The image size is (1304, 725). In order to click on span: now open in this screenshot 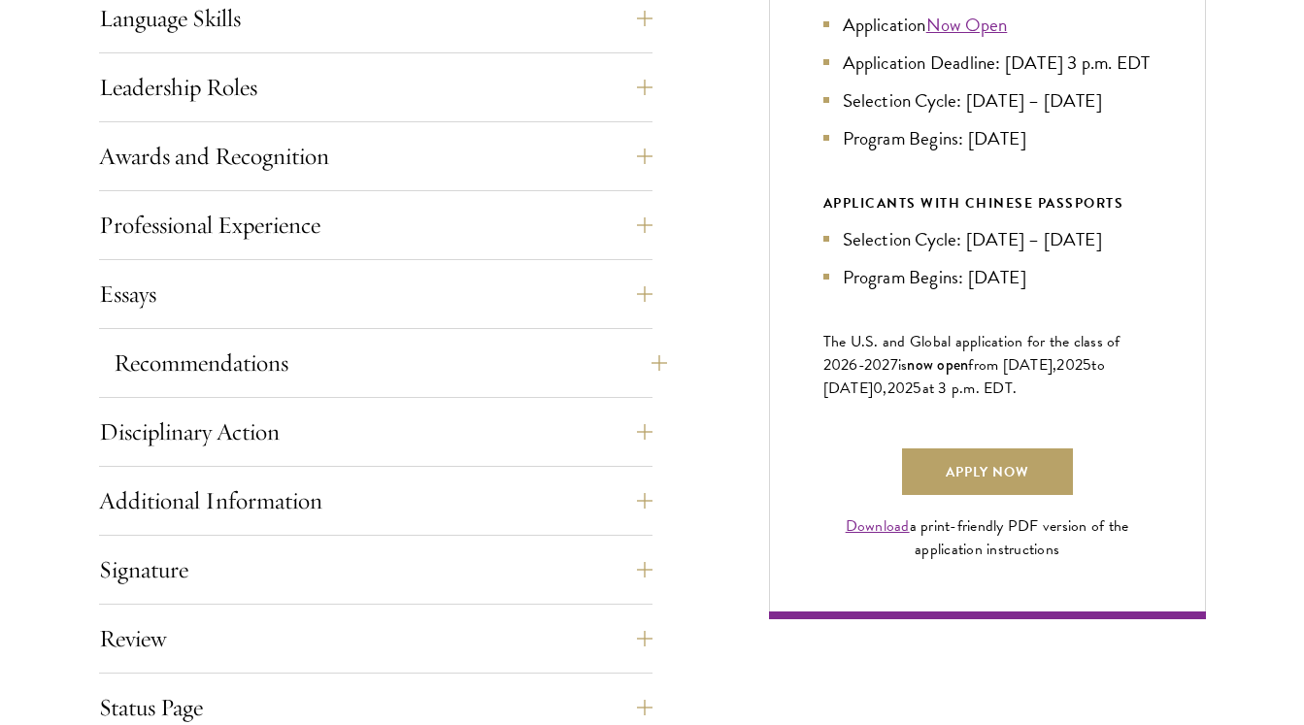, I will do `click(937, 364)`.